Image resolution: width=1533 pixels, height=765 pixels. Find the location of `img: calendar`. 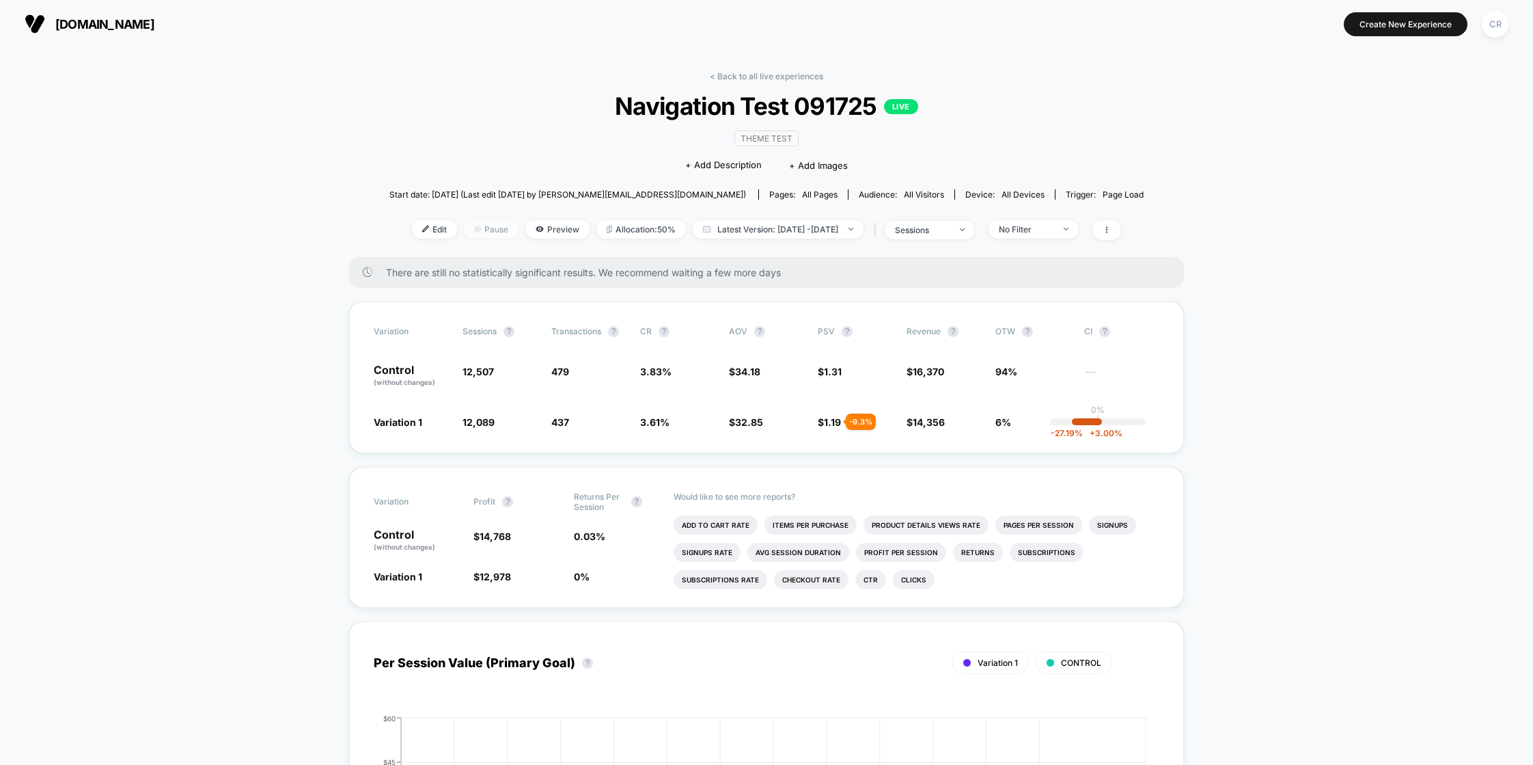

img: calendar is located at coordinates (707, 229).